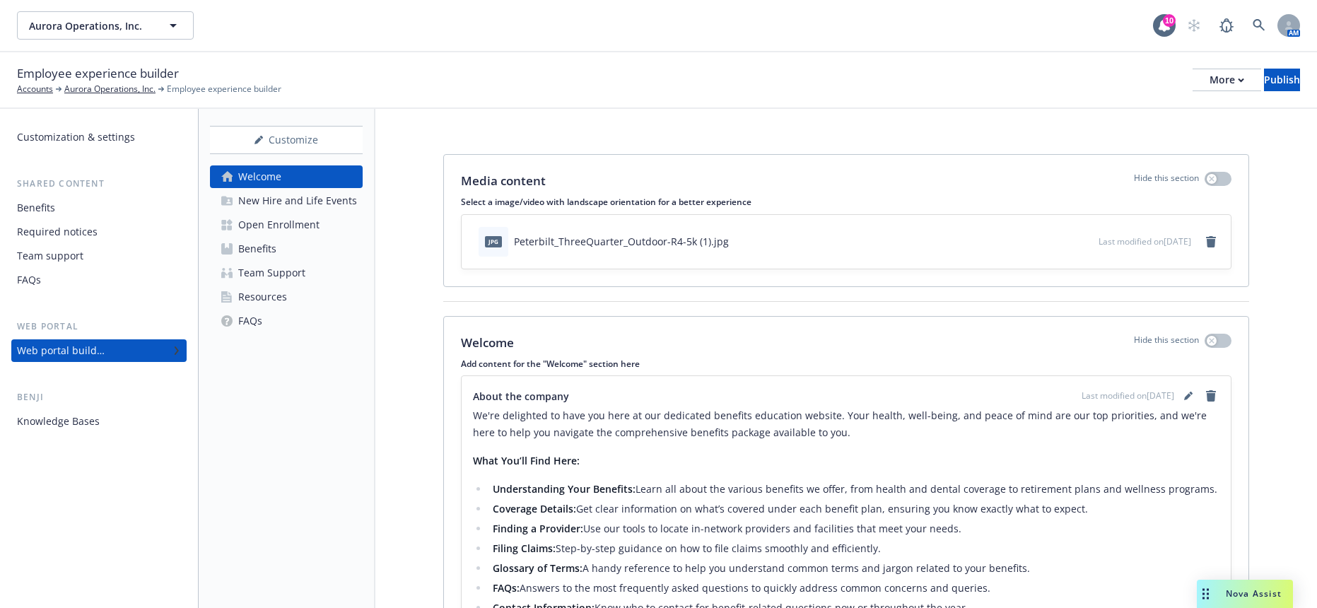  I want to click on a: Team support, so click(99, 256).